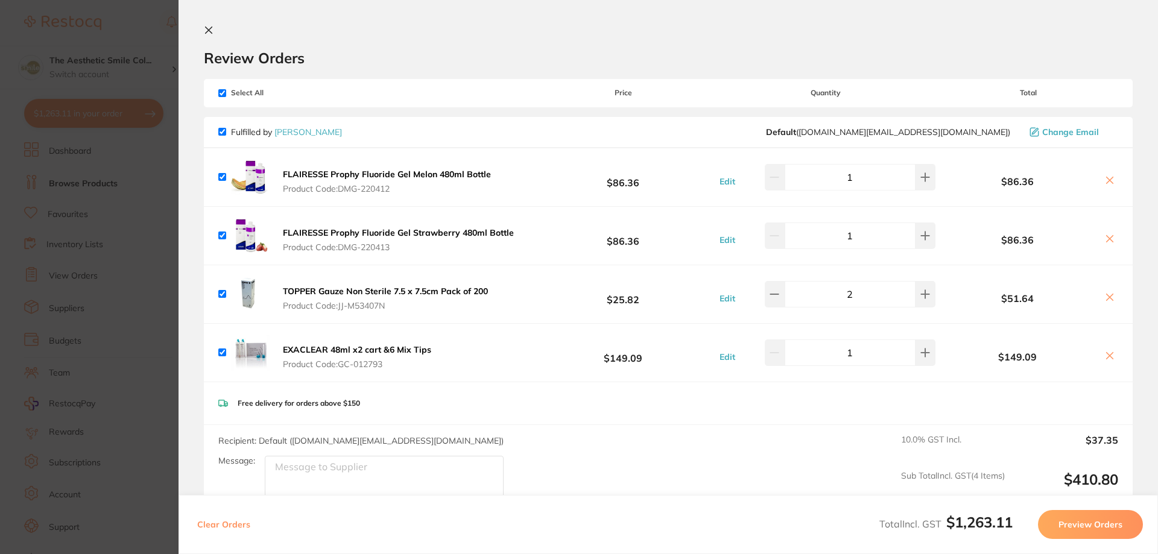  Describe the element at coordinates (386, 306) in the screenshot. I see `span: Product Code: JJ-M53407N` at that location.